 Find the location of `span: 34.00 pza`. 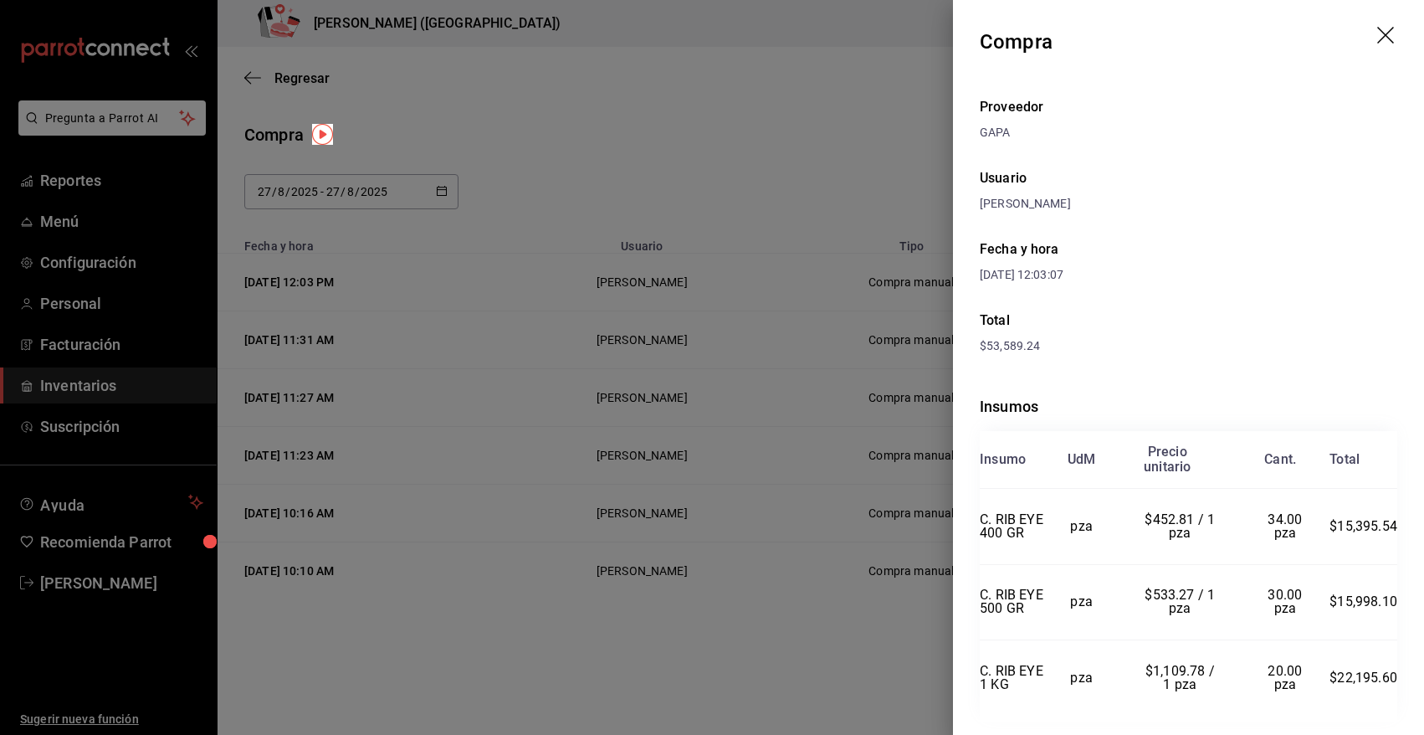

span: 34.00 pza is located at coordinates (1286, 525).